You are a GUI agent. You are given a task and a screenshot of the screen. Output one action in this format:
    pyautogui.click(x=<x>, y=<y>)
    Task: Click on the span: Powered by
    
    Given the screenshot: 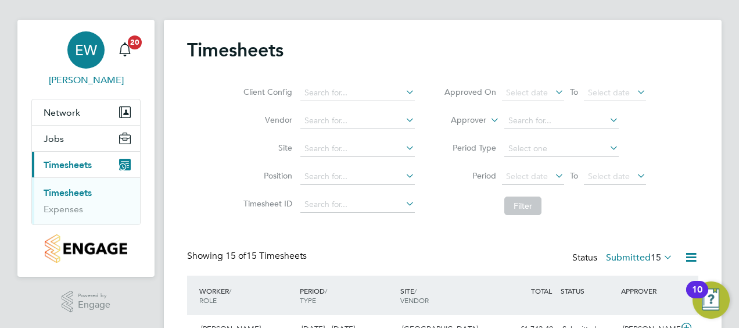 What is the action you would take?
    pyautogui.click(x=94, y=295)
    